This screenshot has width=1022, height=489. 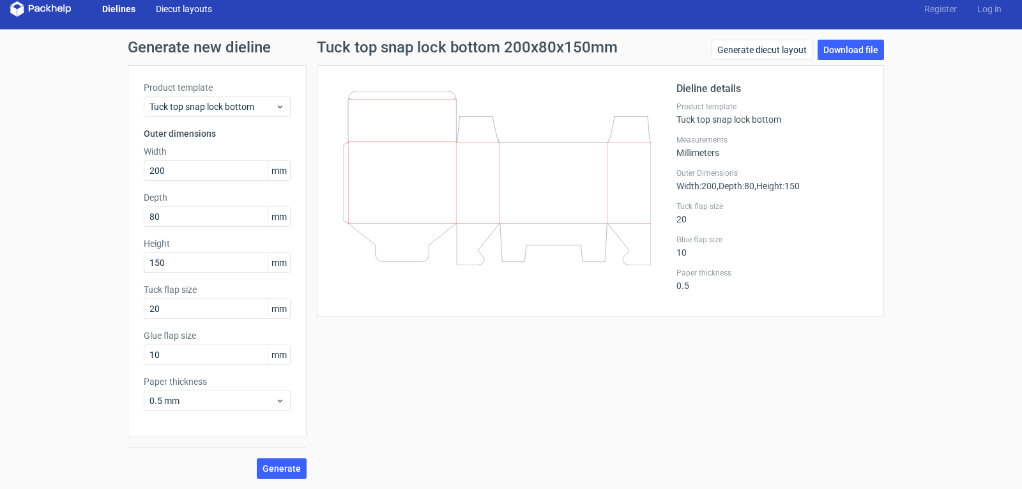 I want to click on div: 20, so click(x=773, y=213).